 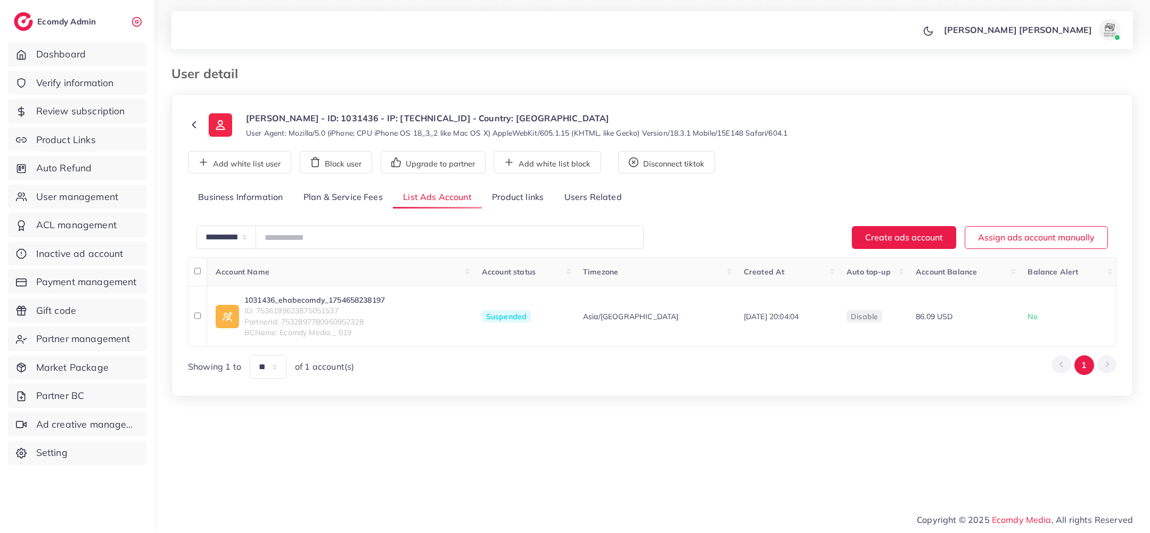 I want to click on span: Market Package, so click(x=72, y=368).